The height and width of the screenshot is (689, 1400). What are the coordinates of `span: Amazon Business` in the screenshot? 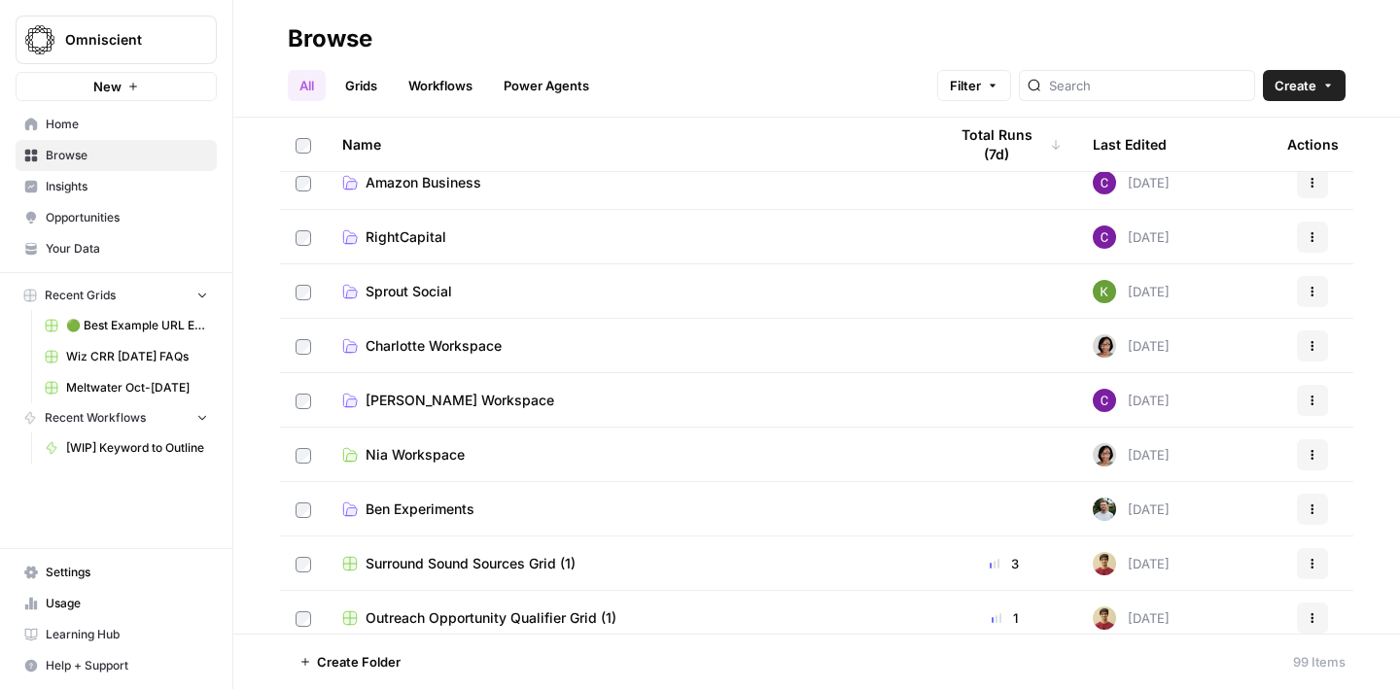 It's located at (423, 183).